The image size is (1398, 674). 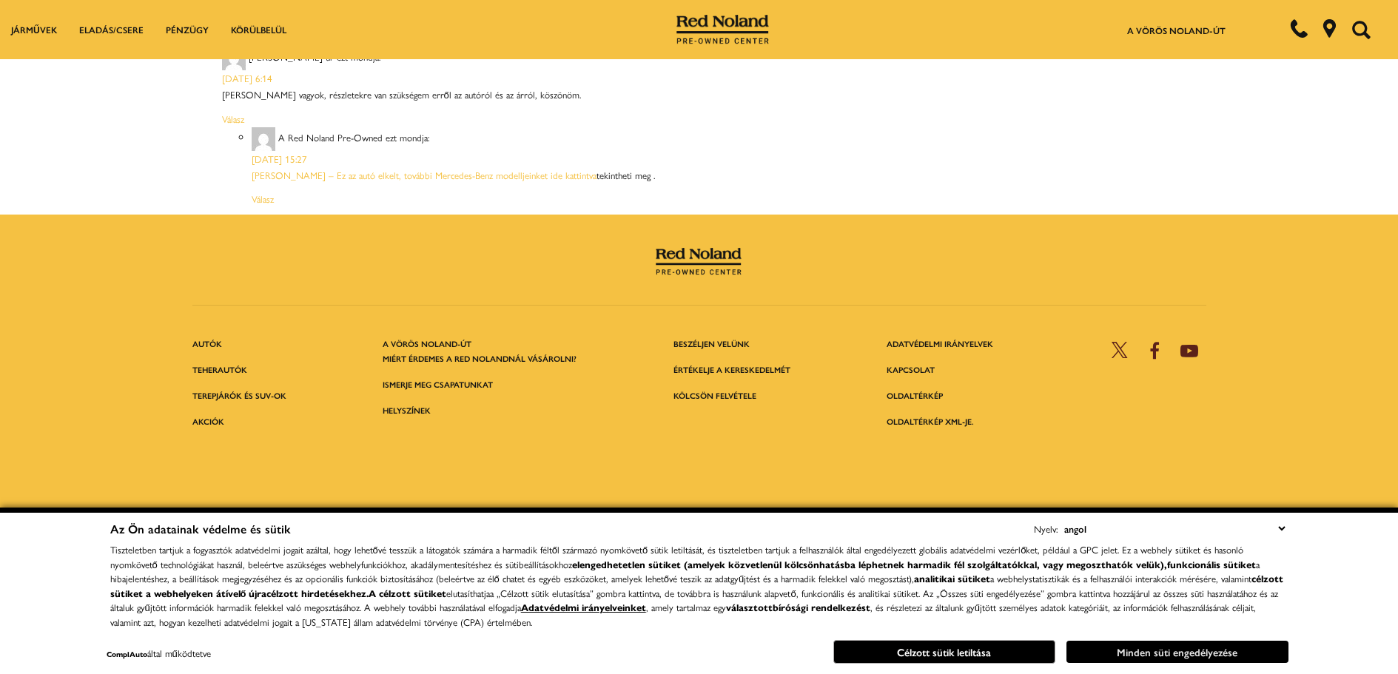 What do you see at coordinates (406, 410) in the screenshot?
I see `a: Helyszínek` at bounding box center [406, 410].